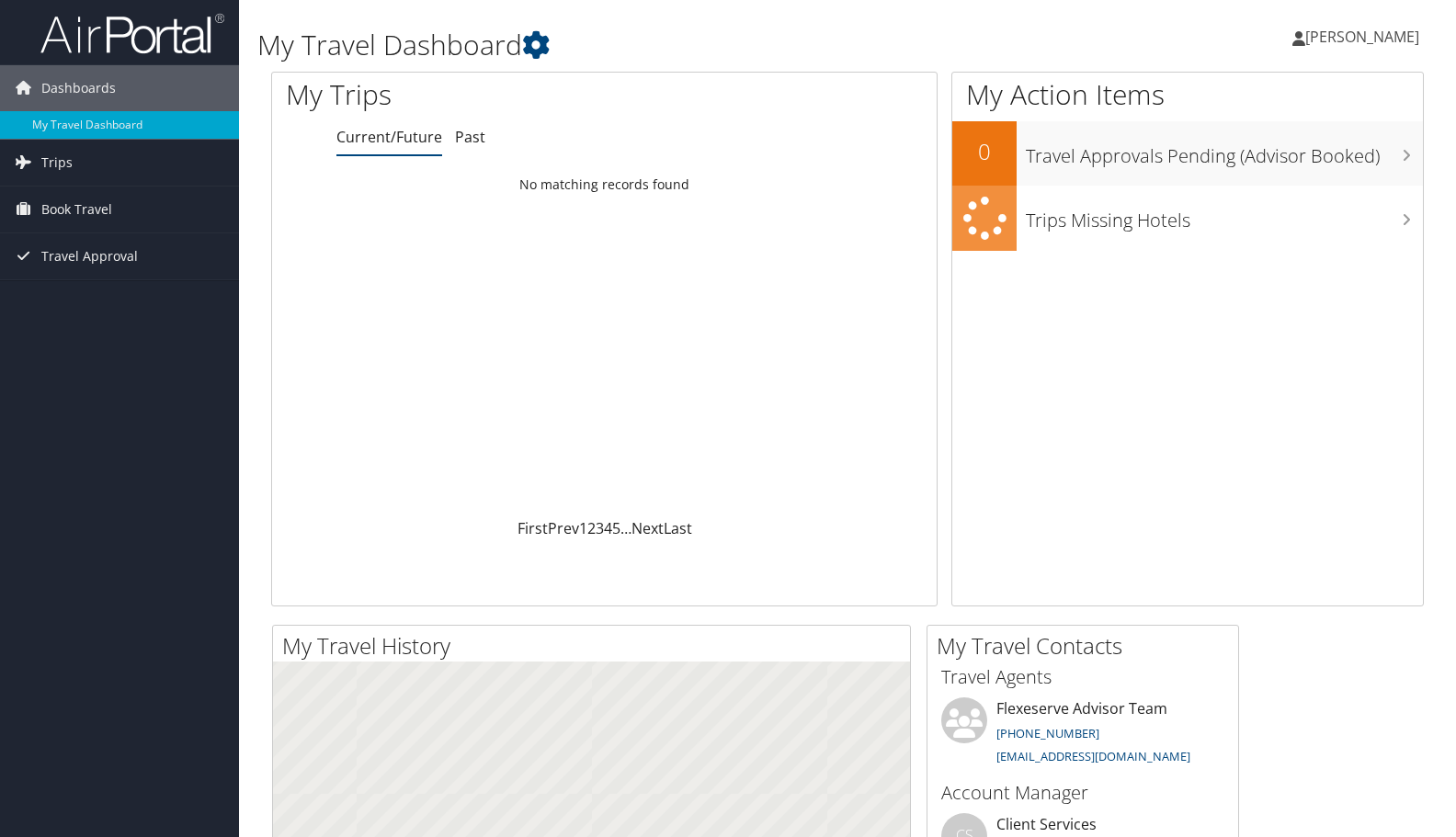 The width and height of the screenshot is (1456, 837). What do you see at coordinates (1188, 154) in the screenshot?
I see `a: 0Travel Approvals Pending (Advisor Booked)` at bounding box center [1188, 154].